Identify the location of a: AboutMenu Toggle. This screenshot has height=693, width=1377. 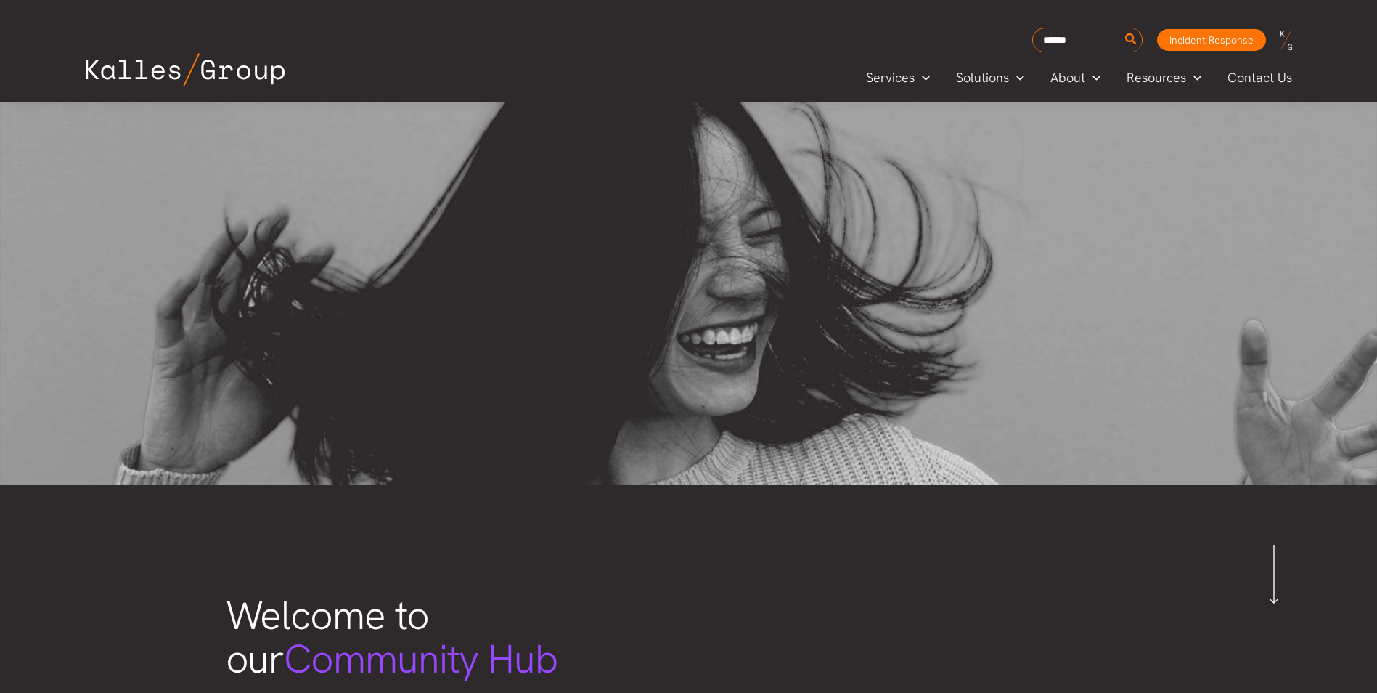
(1075, 78).